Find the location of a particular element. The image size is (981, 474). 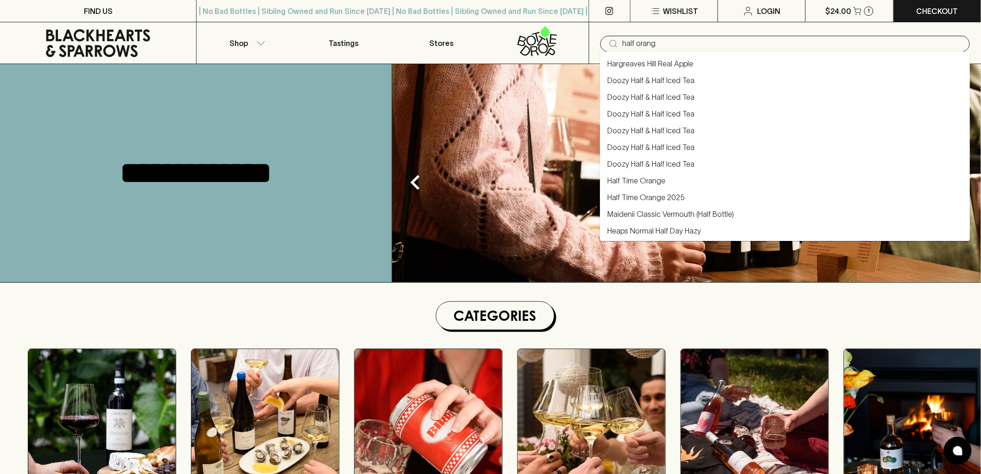

p: $24.00 is located at coordinates (839, 11).